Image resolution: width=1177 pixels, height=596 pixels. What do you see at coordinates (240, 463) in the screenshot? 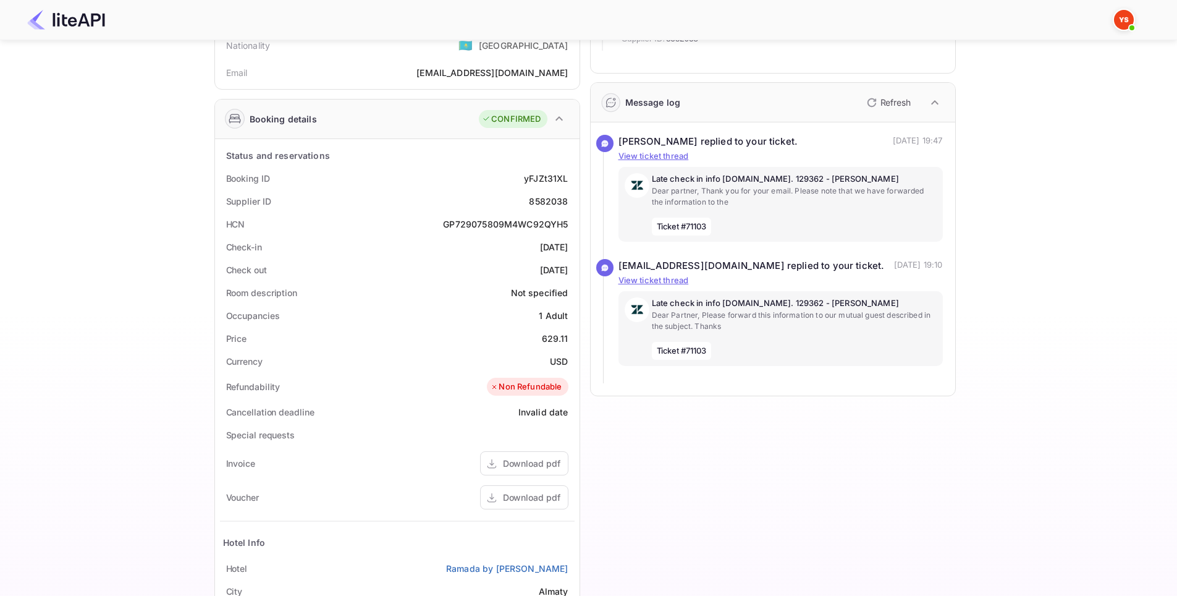
I see `div: Invoice` at bounding box center [240, 463].